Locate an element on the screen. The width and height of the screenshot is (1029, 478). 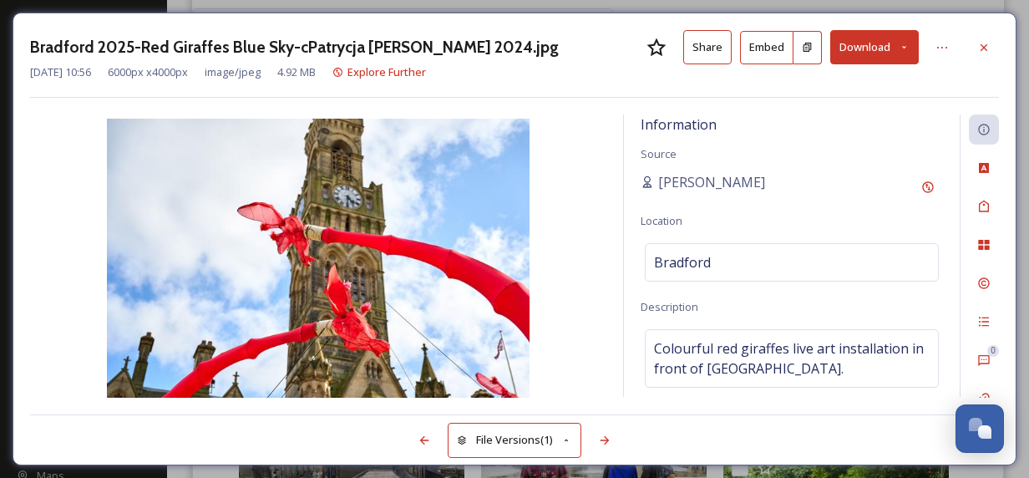
span: Bradford is located at coordinates (682, 262).